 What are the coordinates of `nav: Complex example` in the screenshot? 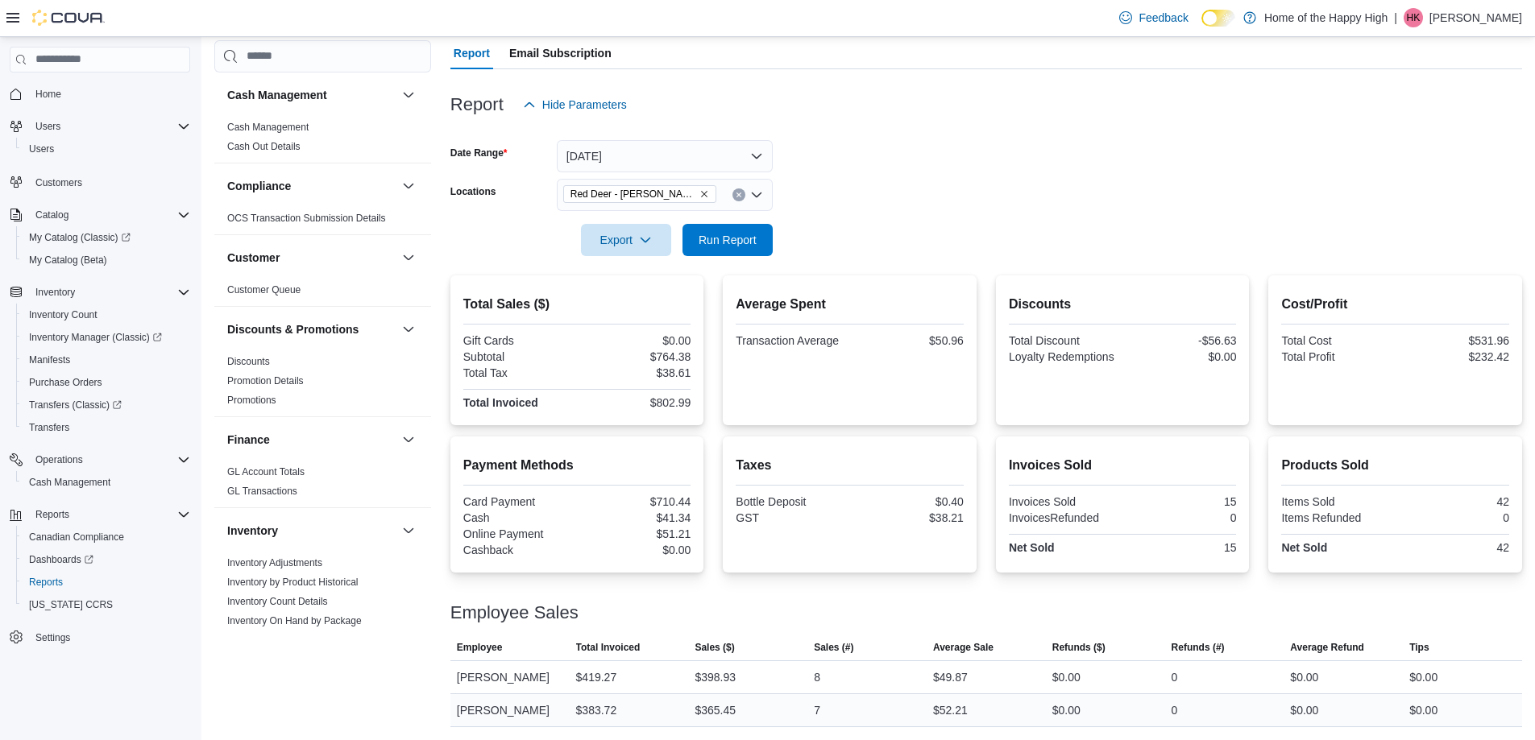 It's located at (100, 383).